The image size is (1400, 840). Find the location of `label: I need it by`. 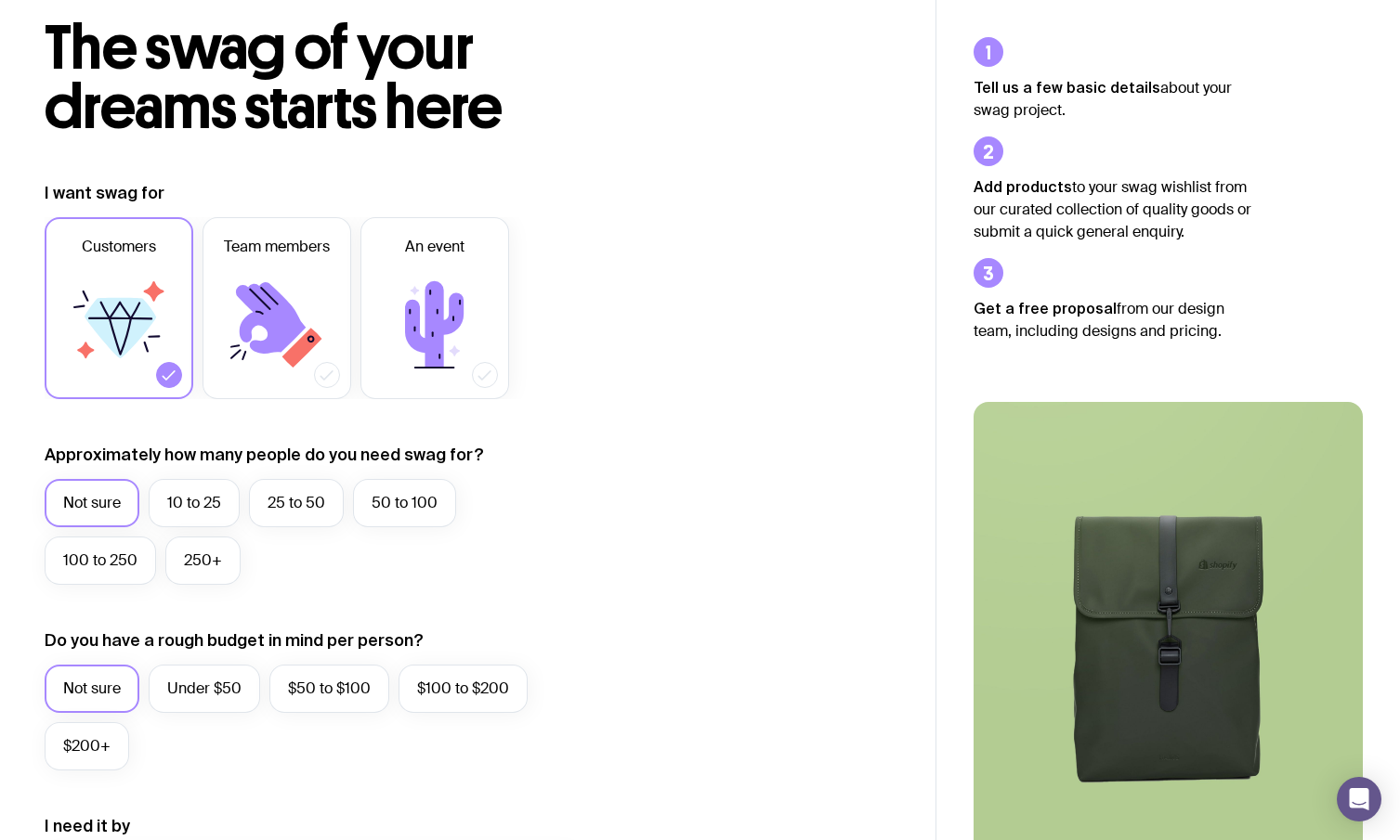

label: I need it by is located at coordinates (87, 826).